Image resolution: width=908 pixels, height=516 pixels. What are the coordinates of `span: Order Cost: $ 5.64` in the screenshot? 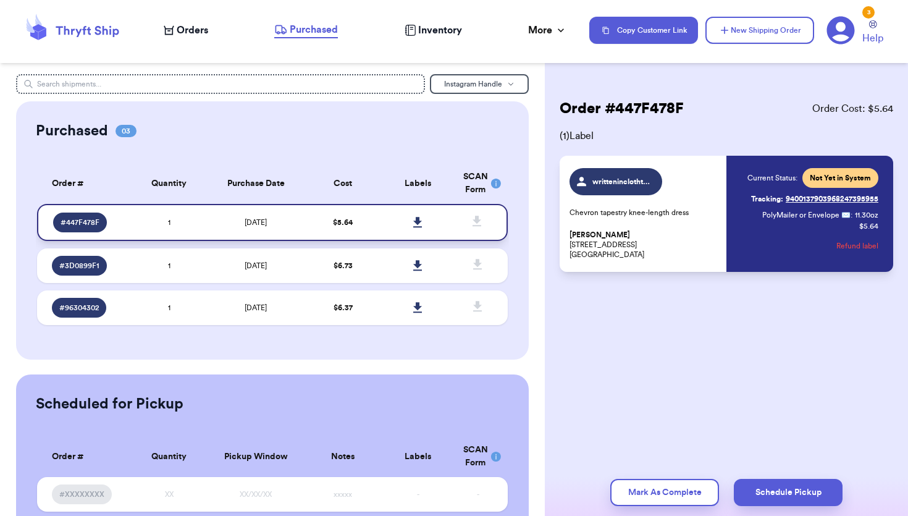 It's located at (852, 109).